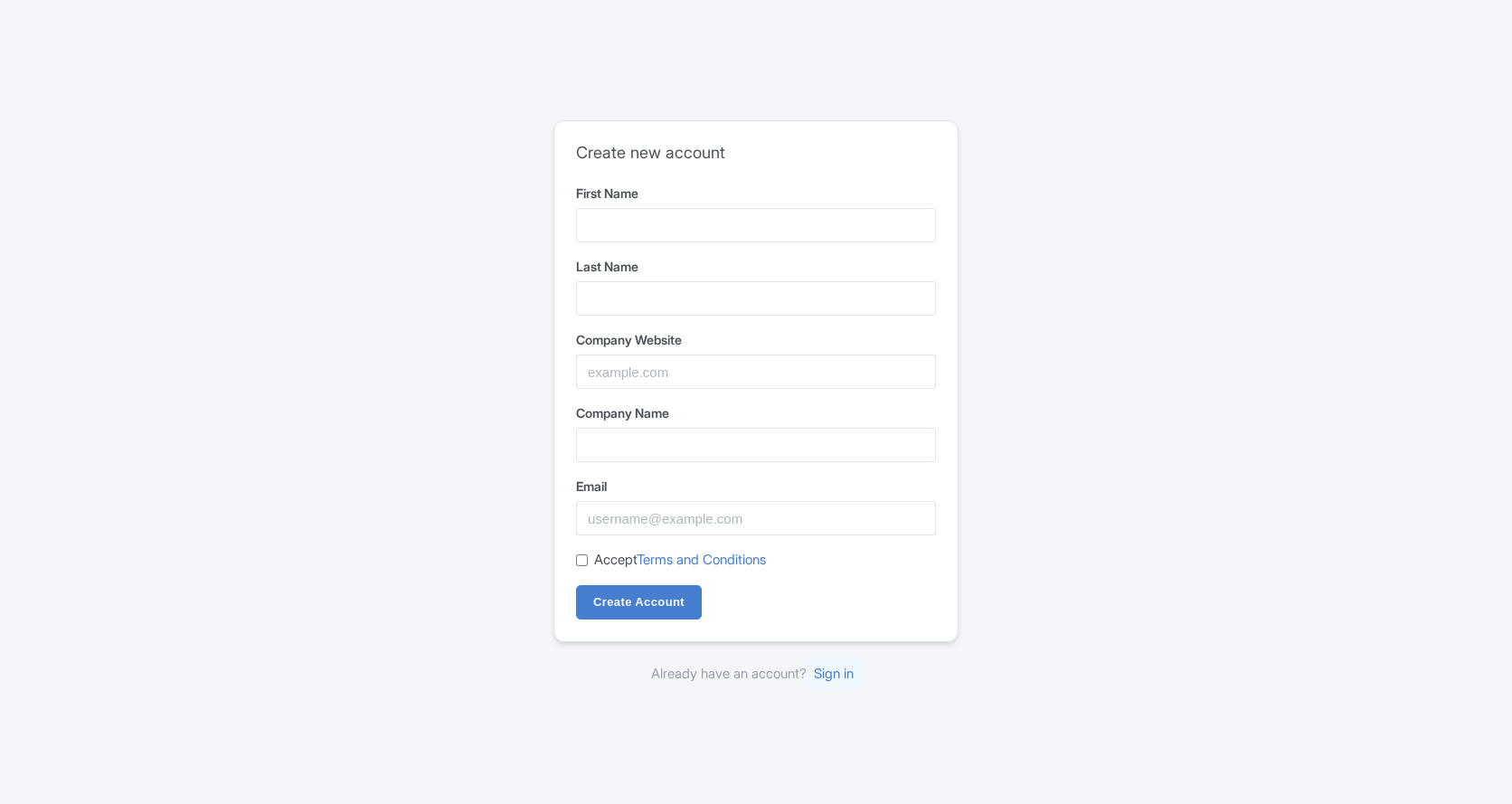  Describe the element at coordinates (756, 413) in the screenshot. I see `label: Company Name` at that location.